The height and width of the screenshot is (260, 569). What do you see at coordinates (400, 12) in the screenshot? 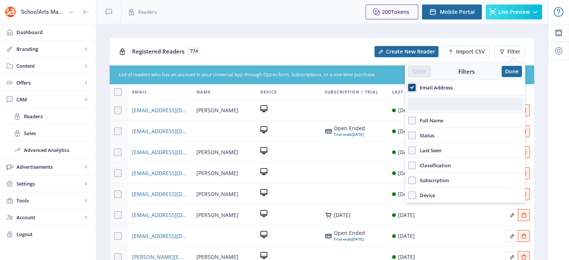
I see `span: Tokens` at bounding box center [400, 12].